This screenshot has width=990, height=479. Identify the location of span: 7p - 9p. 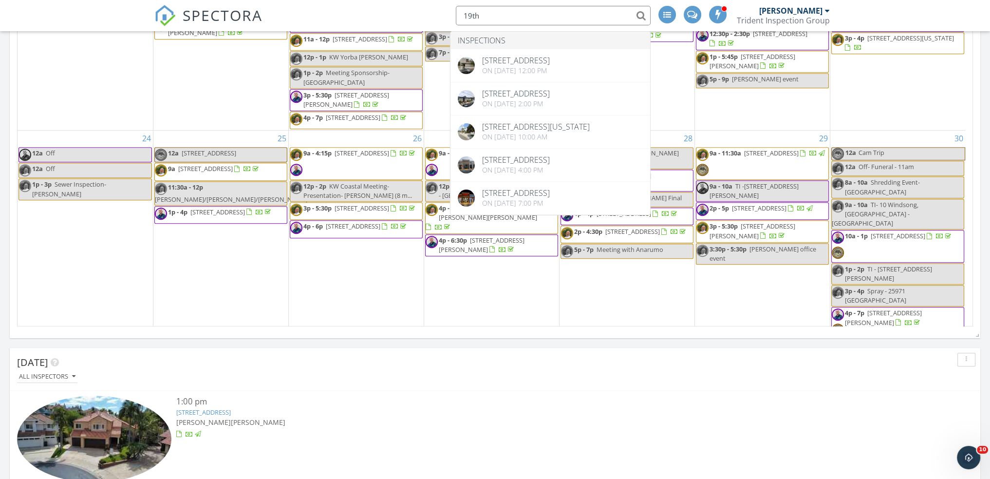
(448, 52).